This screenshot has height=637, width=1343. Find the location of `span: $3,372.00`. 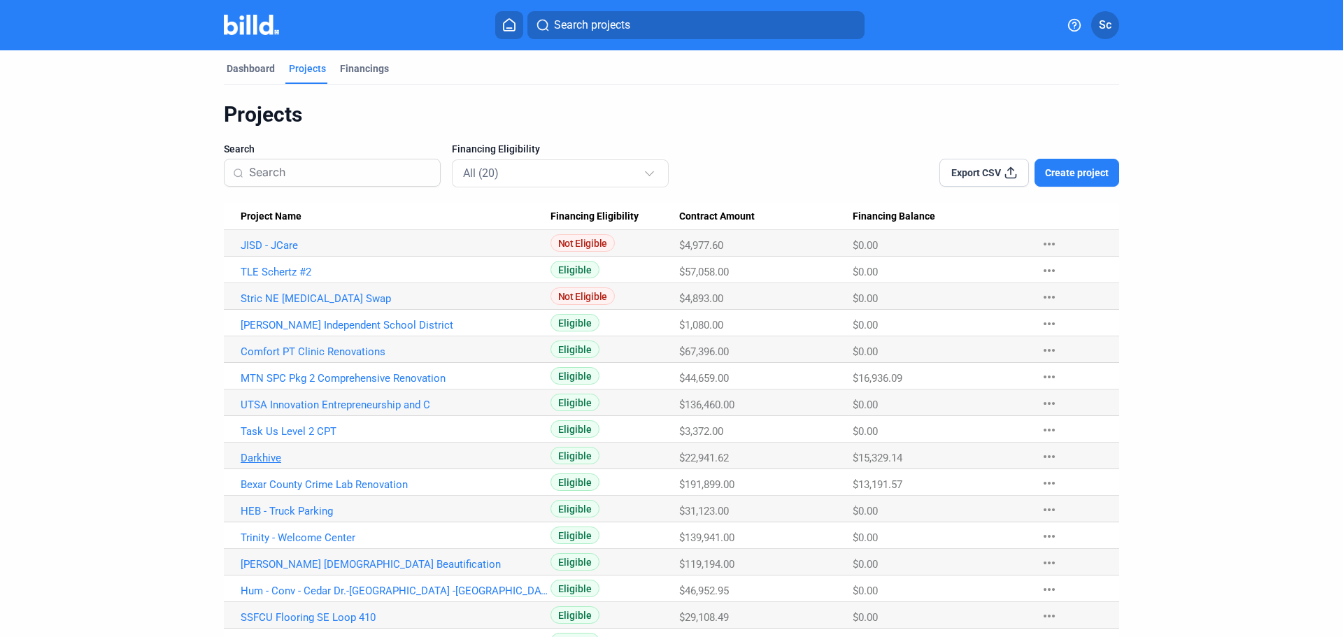

span: $3,372.00 is located at coordinates (701, 432).